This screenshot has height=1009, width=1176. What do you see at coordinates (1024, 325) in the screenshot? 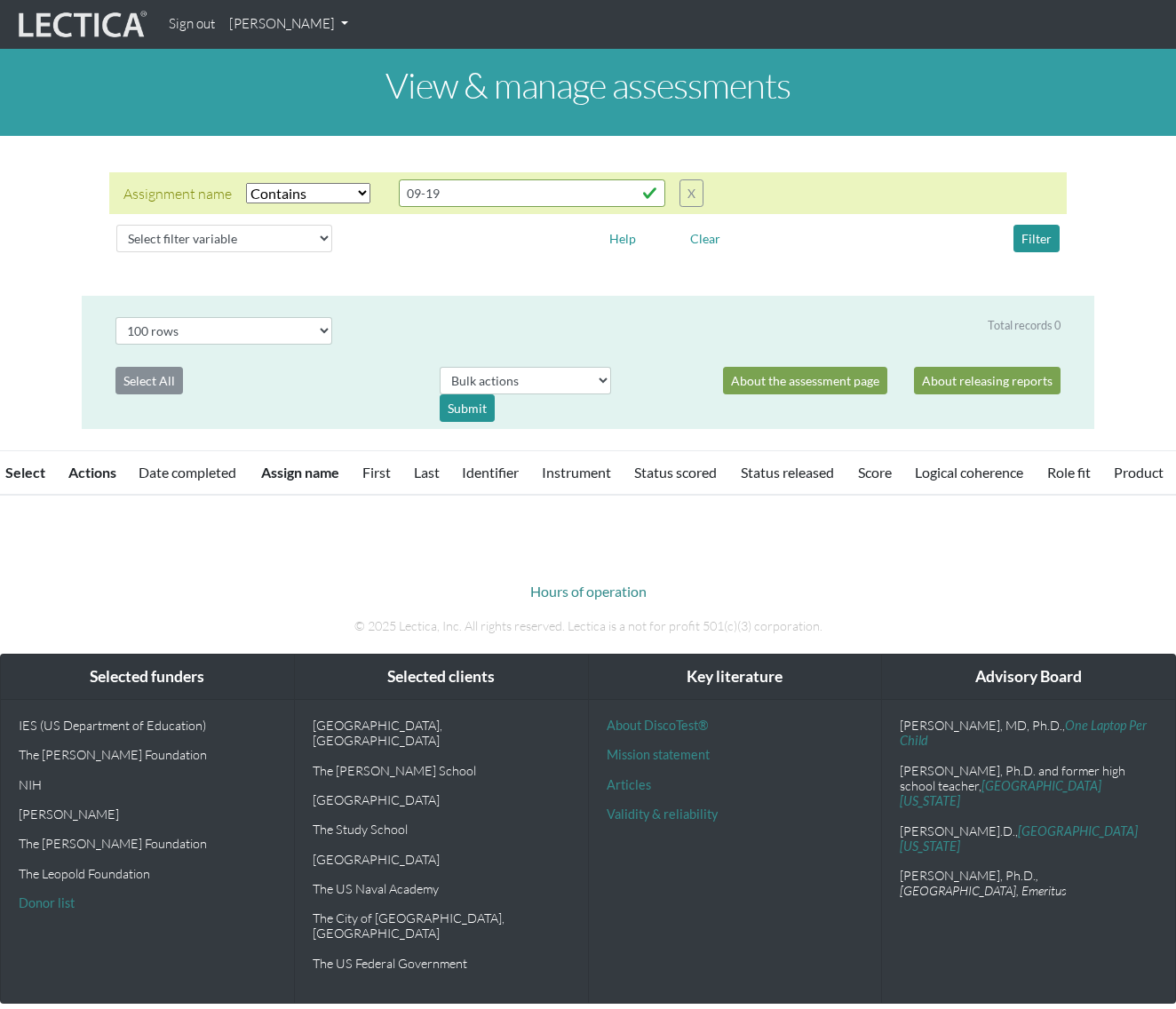
I see `div: Total records 0` at bounding box center [1024, 325].